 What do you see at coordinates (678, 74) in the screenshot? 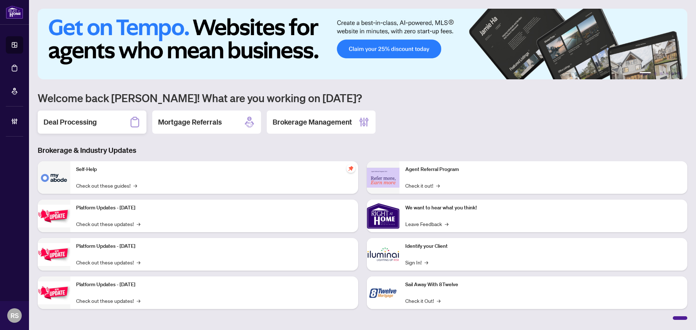
I see `button: 6` at bounding box center [678, 74].